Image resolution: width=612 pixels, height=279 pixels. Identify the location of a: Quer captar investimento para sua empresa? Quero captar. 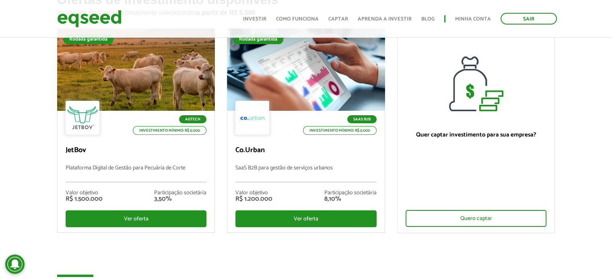
(476, 131).